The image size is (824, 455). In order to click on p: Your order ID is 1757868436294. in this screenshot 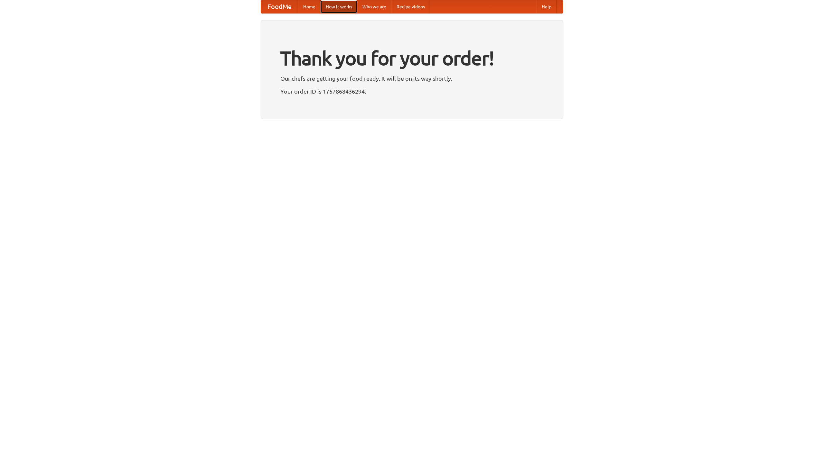, I will do `click(412, 91)`.